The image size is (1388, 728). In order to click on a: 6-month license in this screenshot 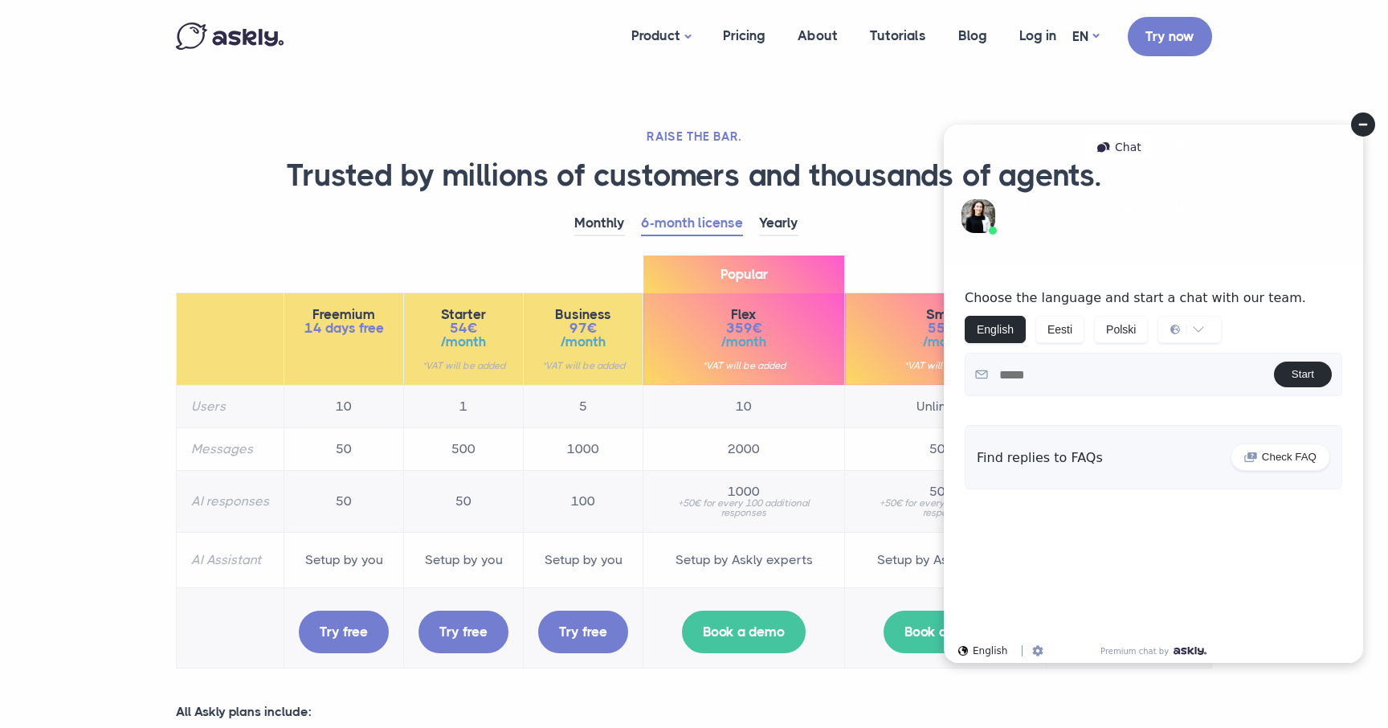, I will do `click(692, 223)`.